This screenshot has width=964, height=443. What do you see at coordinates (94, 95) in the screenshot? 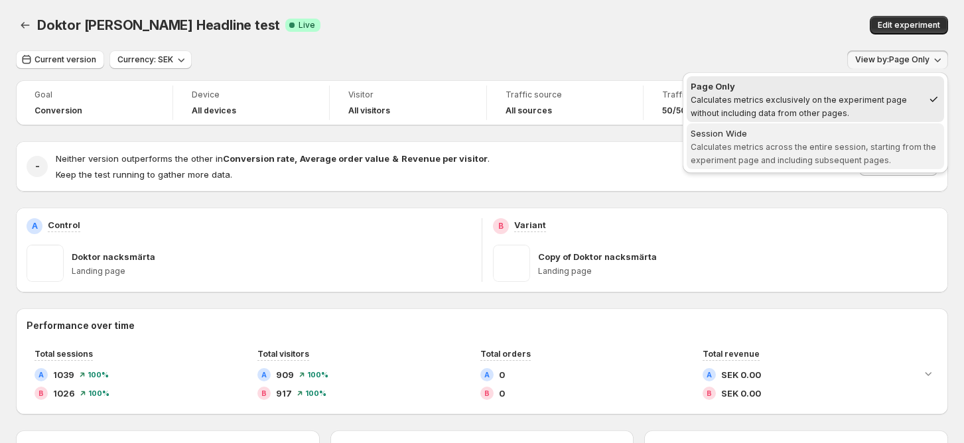
I see `span: Goal` at bounding box center [94, 95].